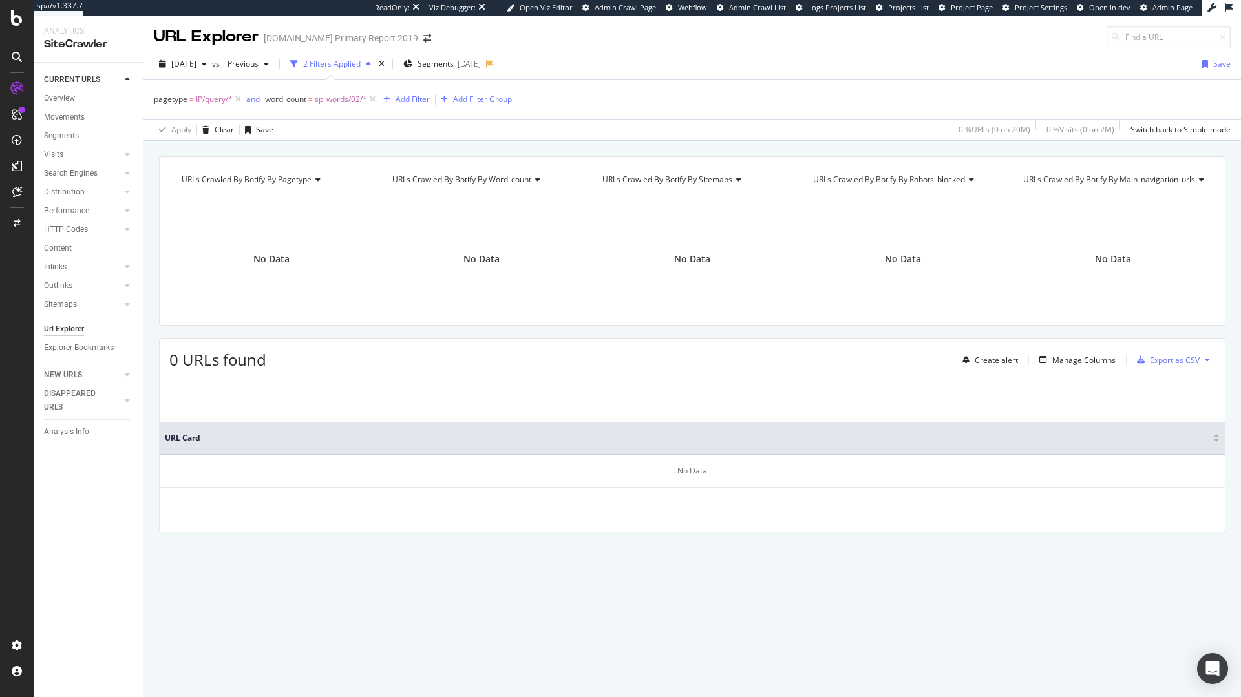  I want to click on div: No Data, so click(692, 471).